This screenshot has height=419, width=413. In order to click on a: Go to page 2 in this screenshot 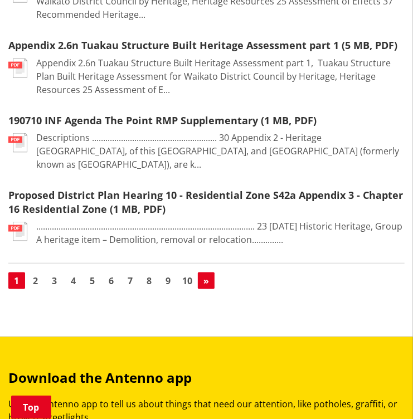, I will do `click(36, 281)`.